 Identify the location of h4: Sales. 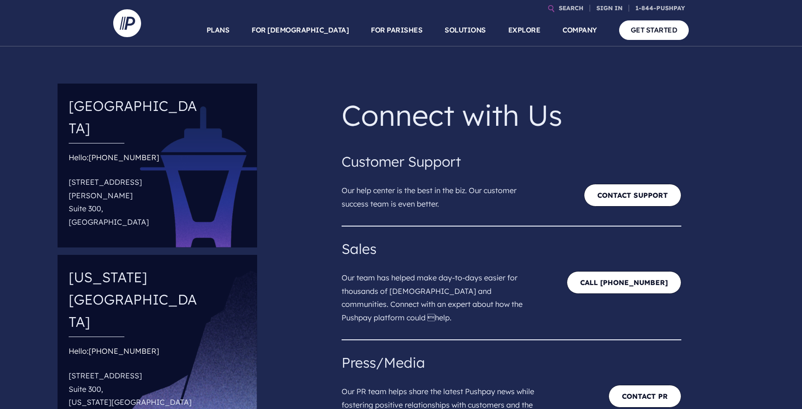
(511, 249).